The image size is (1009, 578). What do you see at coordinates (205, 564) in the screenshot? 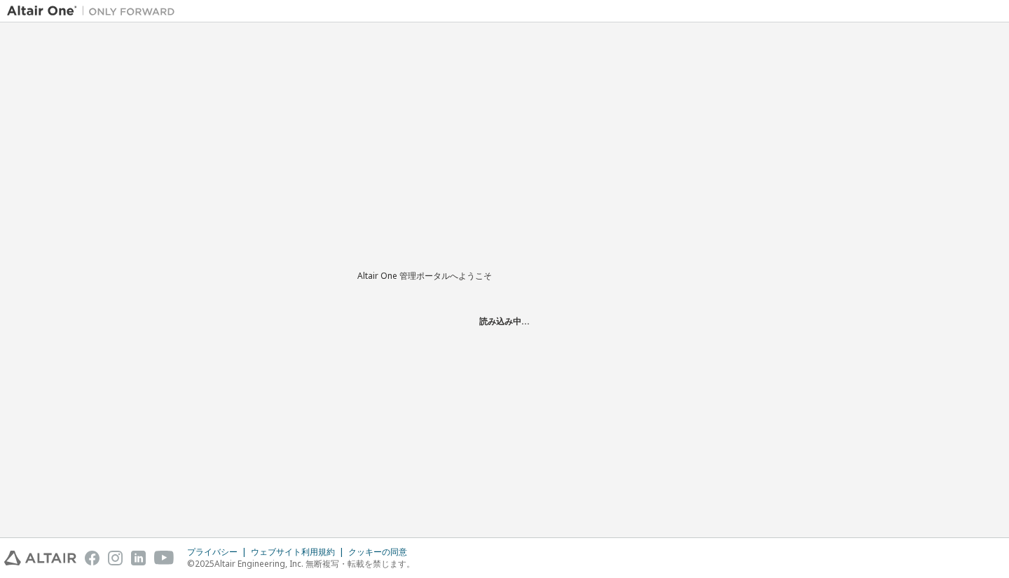
I see `font: 2025` at bounding box center [205, 564].